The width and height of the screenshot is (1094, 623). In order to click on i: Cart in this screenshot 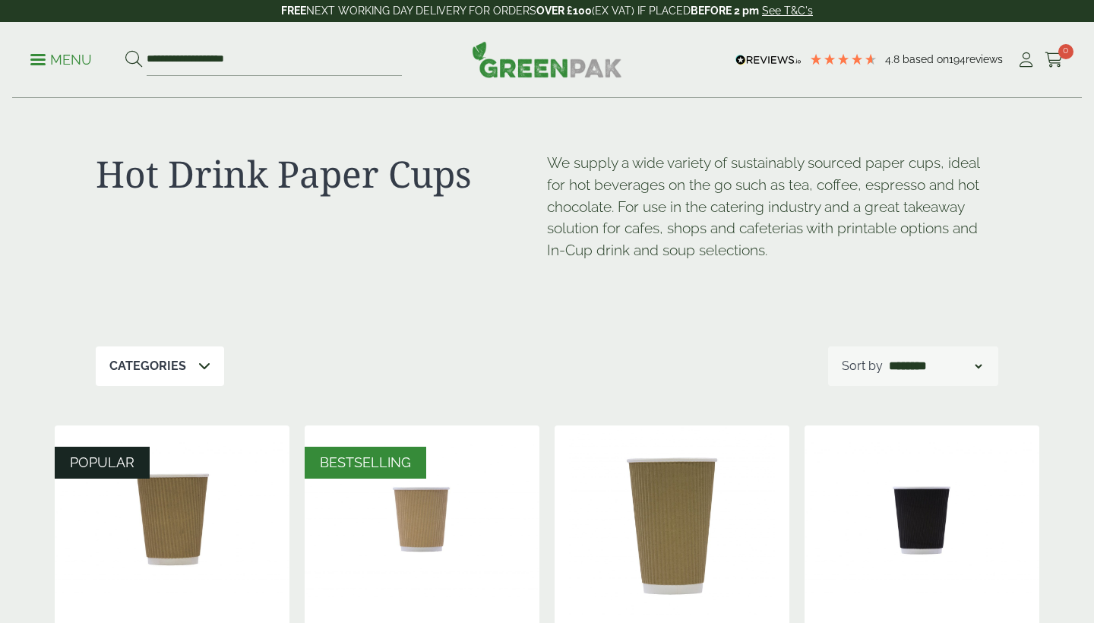, I will do `click(1054, 60)`.